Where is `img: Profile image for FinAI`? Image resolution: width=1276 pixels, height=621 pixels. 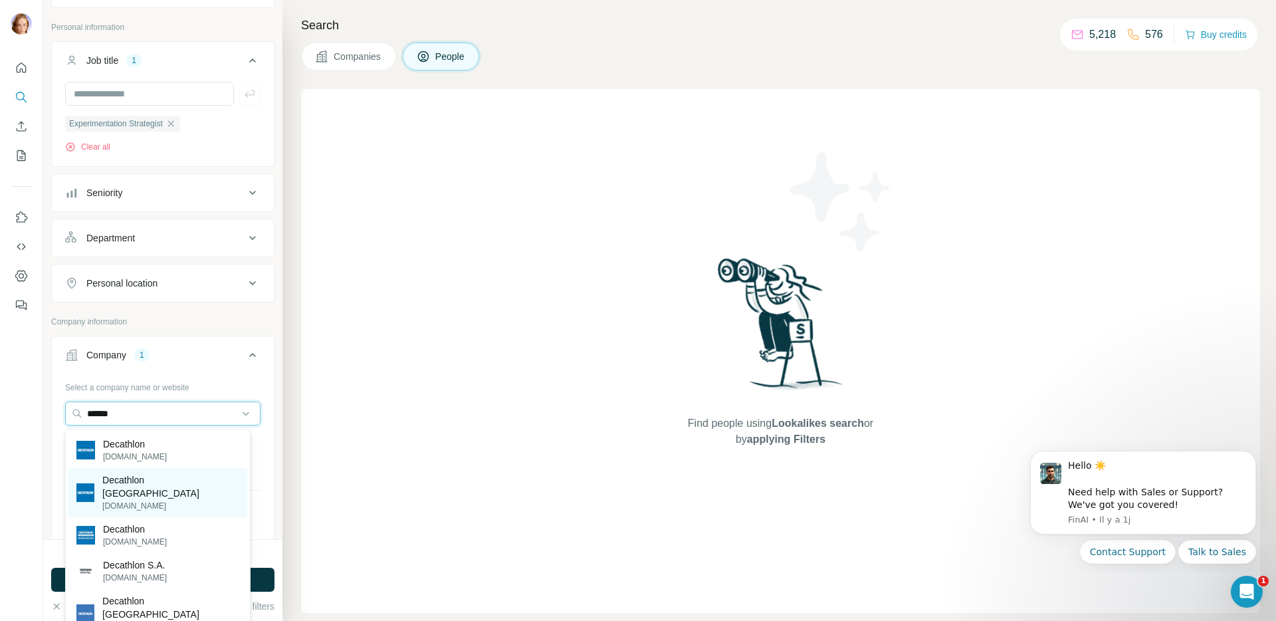 img: Profile image for FinAI is located at coordinates (41, 35).